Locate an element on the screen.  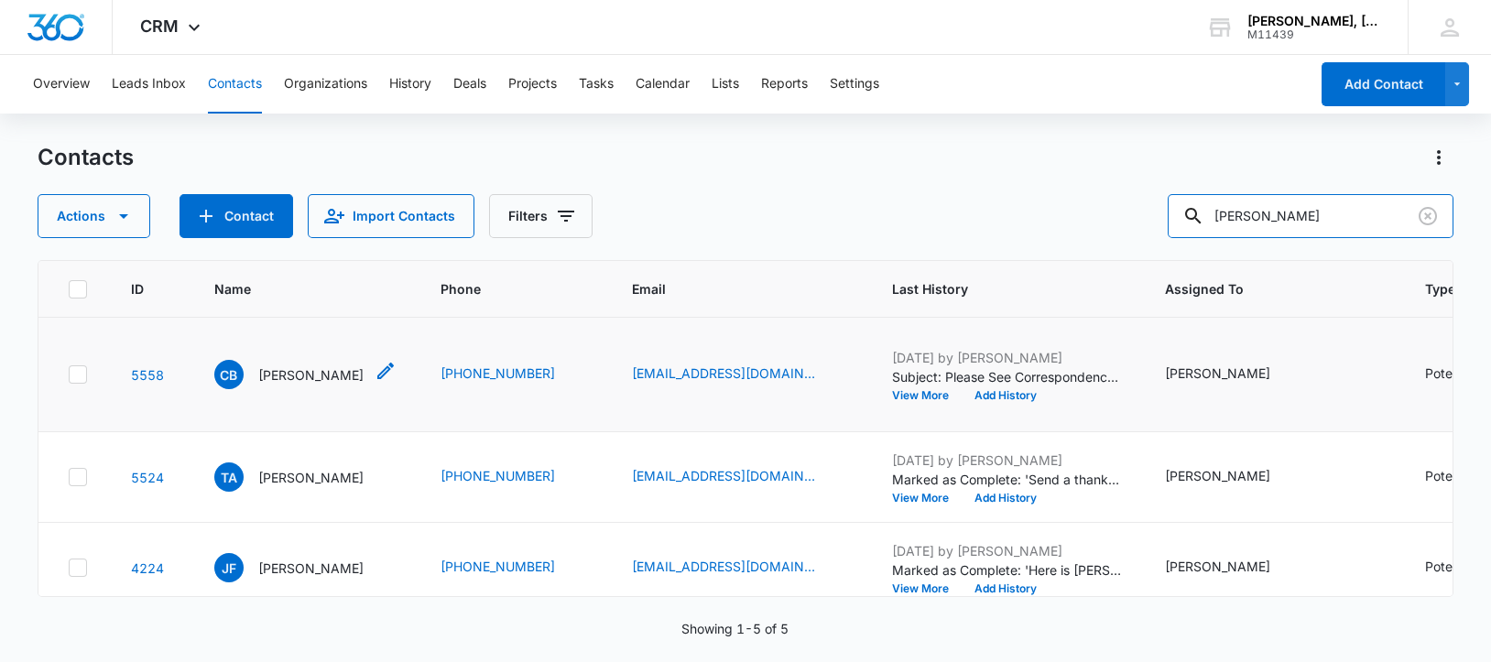
button: Settings is located at coordinates (854, 84).